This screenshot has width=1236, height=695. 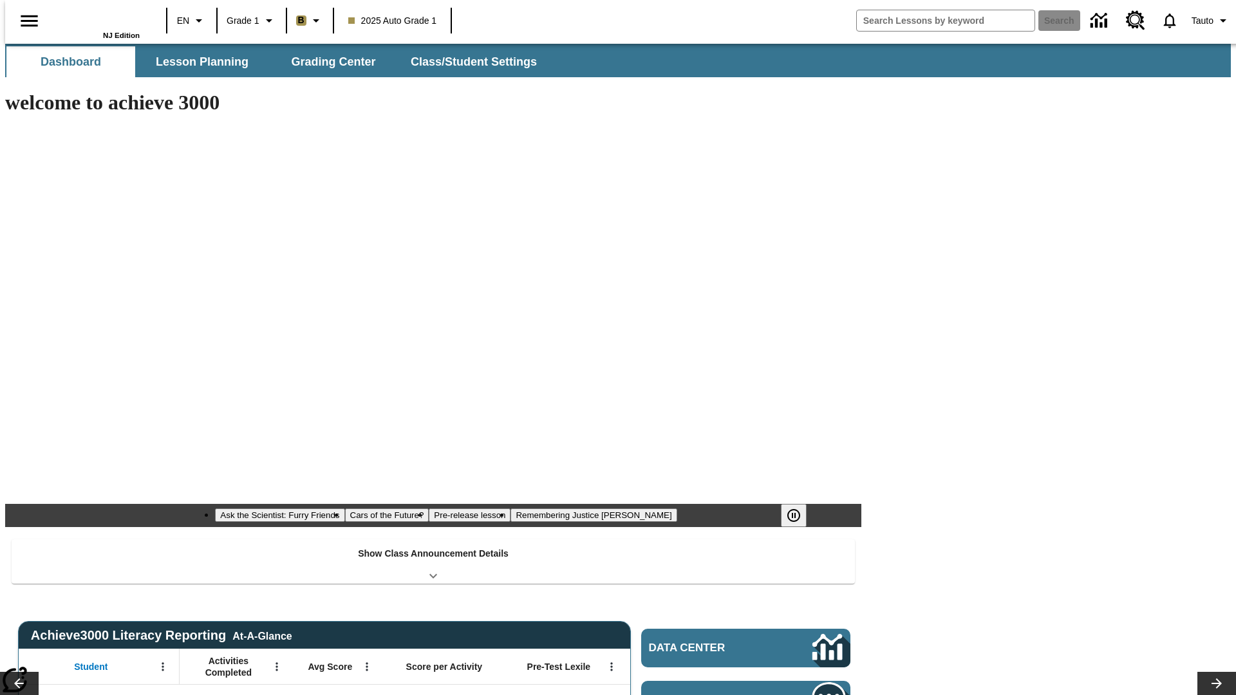 I want to click on span: Pre-Test Lexile, so click(x=559, y=667).